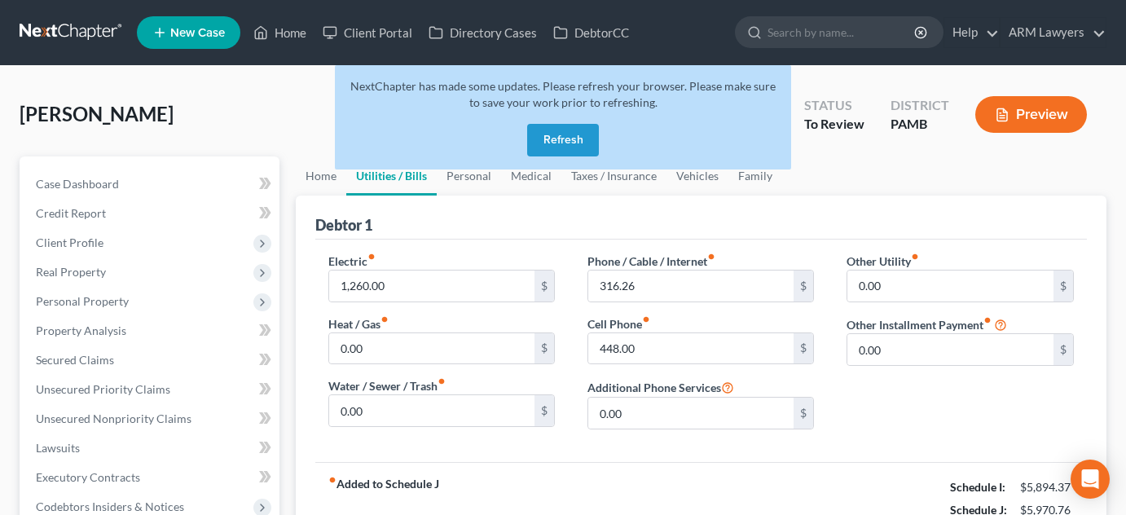 The width and height of the screenshot is (1126, 515). I want to click on a: Secured Claims, so click(151, 360).